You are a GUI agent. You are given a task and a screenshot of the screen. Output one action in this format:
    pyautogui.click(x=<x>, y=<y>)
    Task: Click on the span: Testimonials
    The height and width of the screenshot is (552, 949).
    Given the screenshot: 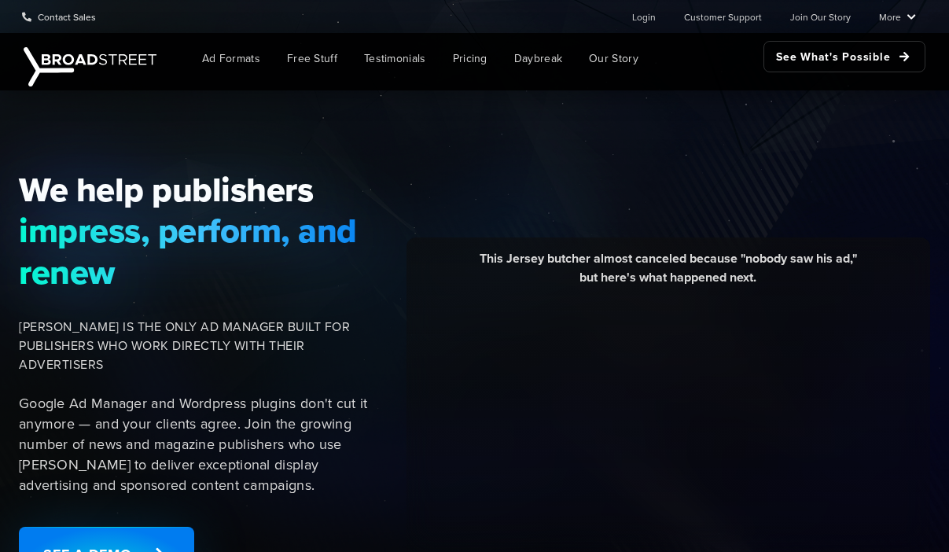 What is the action you would take?
    pyautogui.click(x=395, y=58)
    